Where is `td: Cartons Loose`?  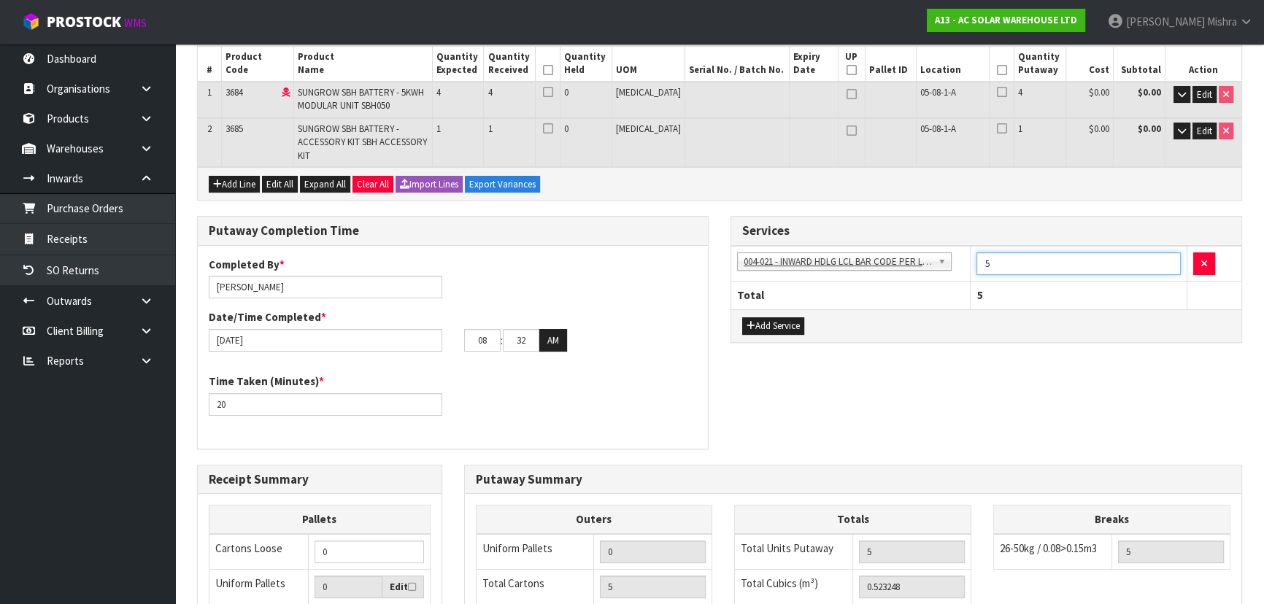 td: Cartons Loose is located at coordinates (259, 552).